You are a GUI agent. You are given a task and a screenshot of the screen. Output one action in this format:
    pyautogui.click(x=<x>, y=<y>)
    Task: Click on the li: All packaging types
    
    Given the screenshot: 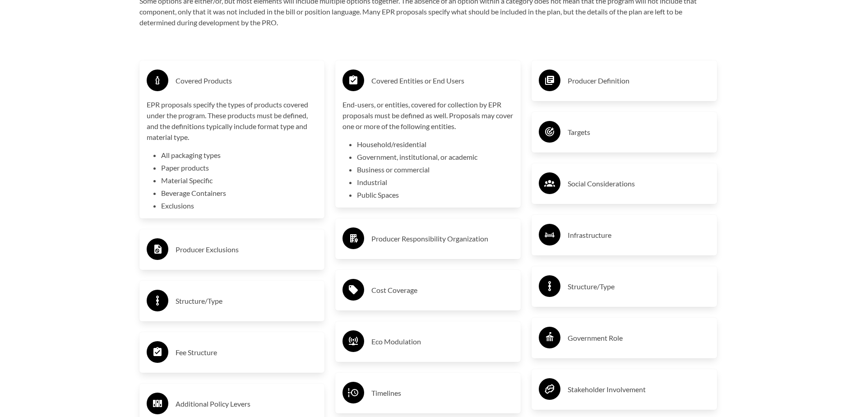 What is the action you would take?
    pyautogui.click(x=239, y=155)
    